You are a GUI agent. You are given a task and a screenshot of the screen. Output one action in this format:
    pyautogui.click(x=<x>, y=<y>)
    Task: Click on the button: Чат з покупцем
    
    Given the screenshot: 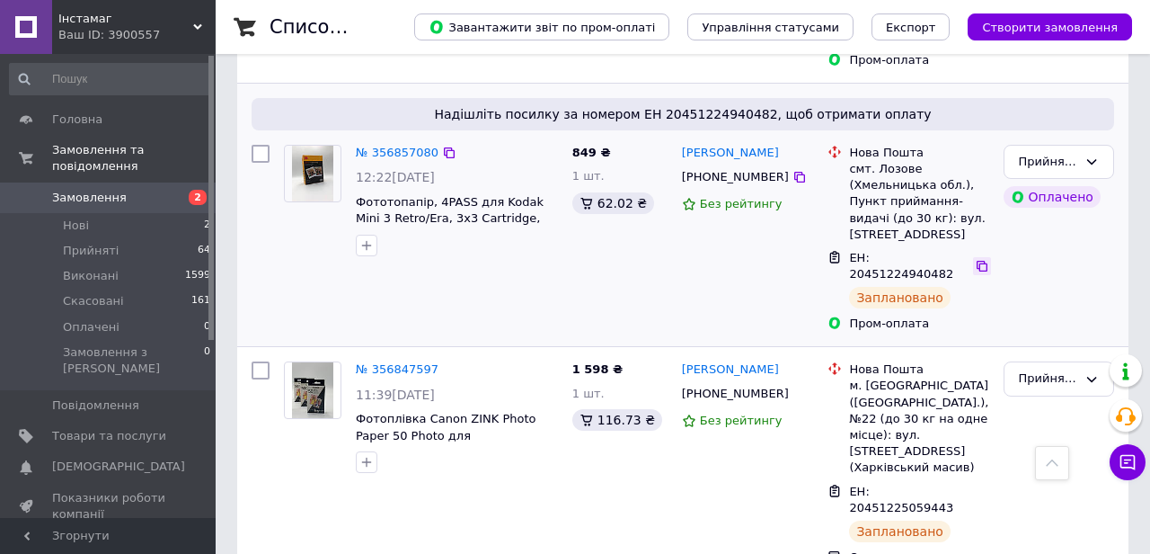 What is the action you would take?
    pyautogui.click(x=1128, y=462)
    